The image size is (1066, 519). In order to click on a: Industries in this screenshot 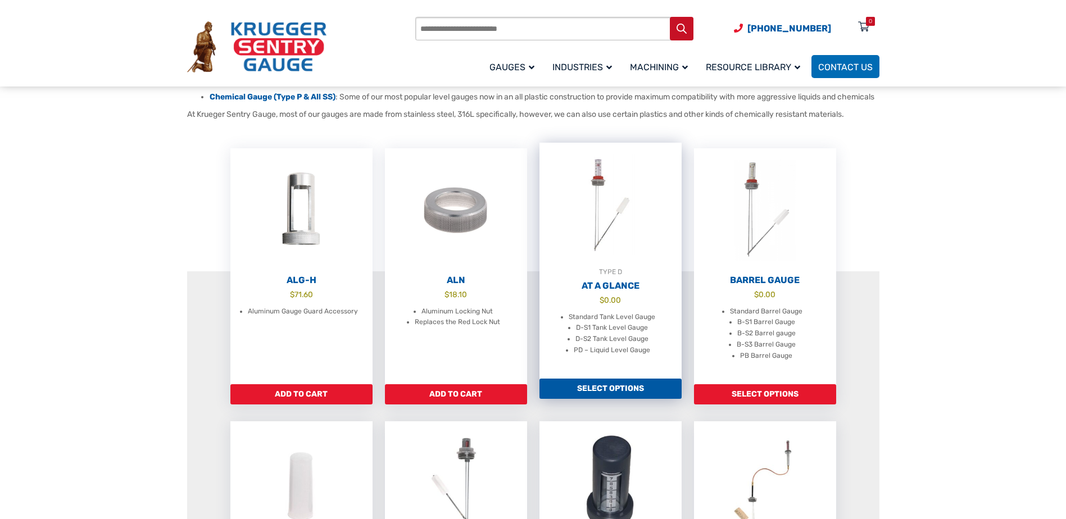, I will do `click(584, 66)`.